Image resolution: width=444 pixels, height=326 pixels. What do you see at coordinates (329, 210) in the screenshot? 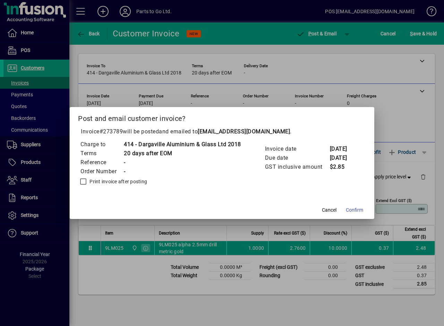
I see `span: Cancel` at bounding box center [329, 210].